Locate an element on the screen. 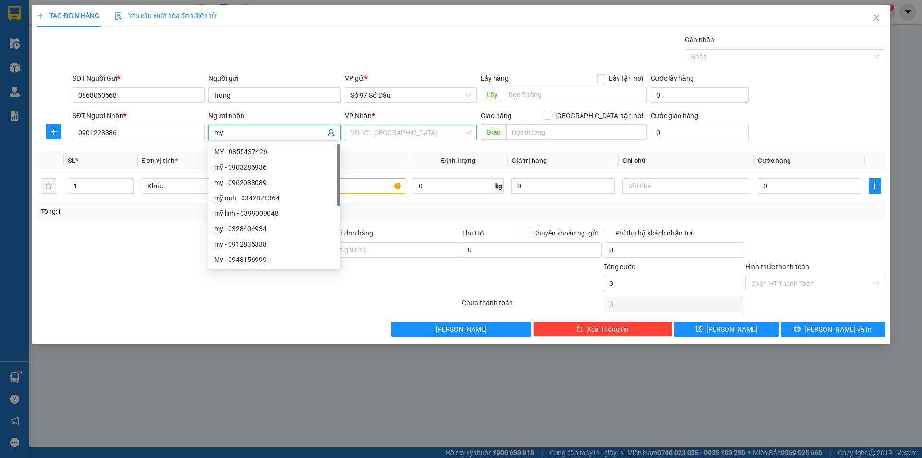  button: delete is located at coordinates (48, 186).